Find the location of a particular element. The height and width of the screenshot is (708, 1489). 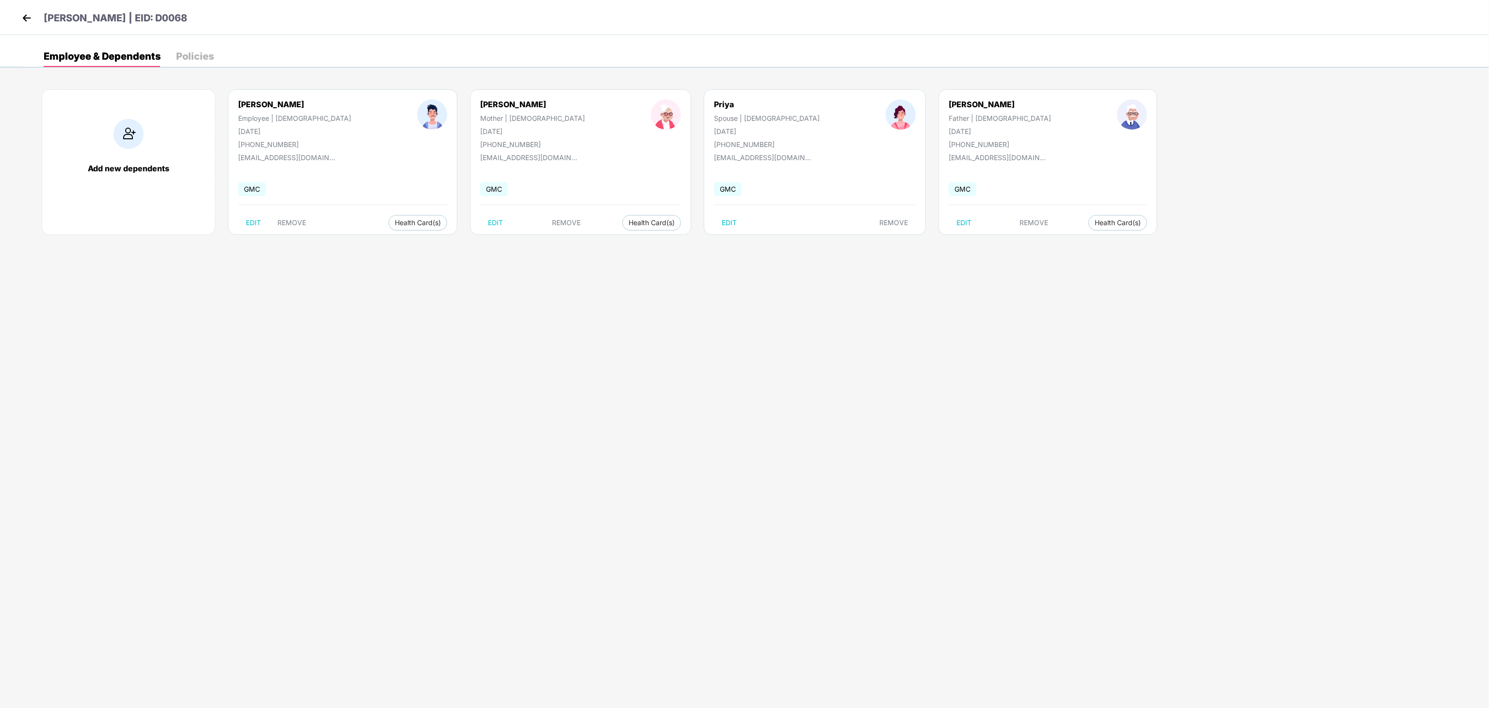

img: back is located at coordinates (27, 18).